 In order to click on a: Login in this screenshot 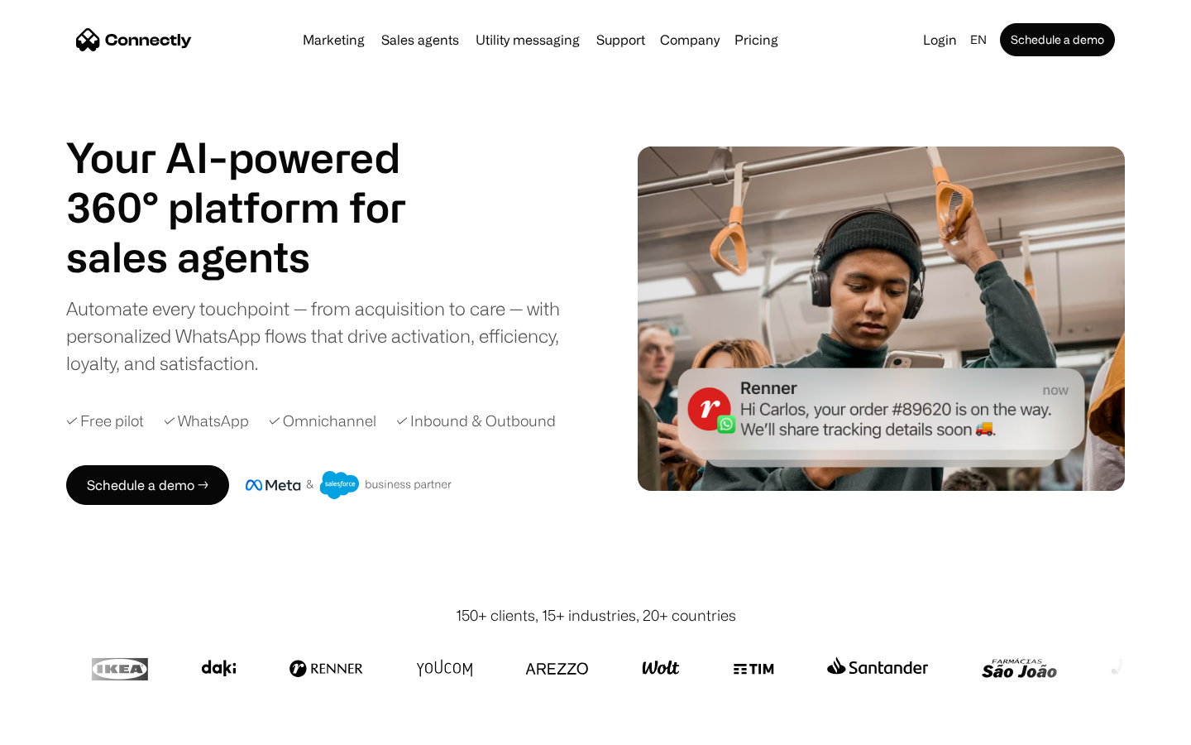, I will do `click(940, 40)`.